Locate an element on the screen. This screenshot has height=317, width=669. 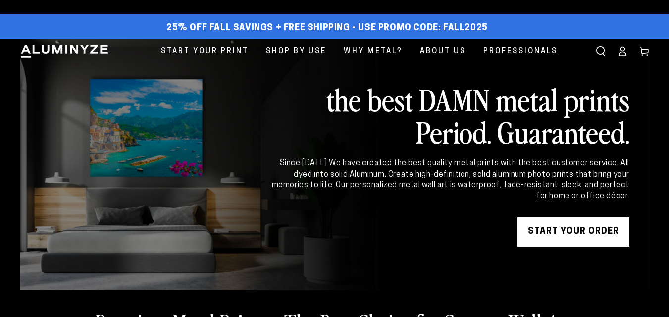
a: Start Your Print is located at coordinates (205, 52).